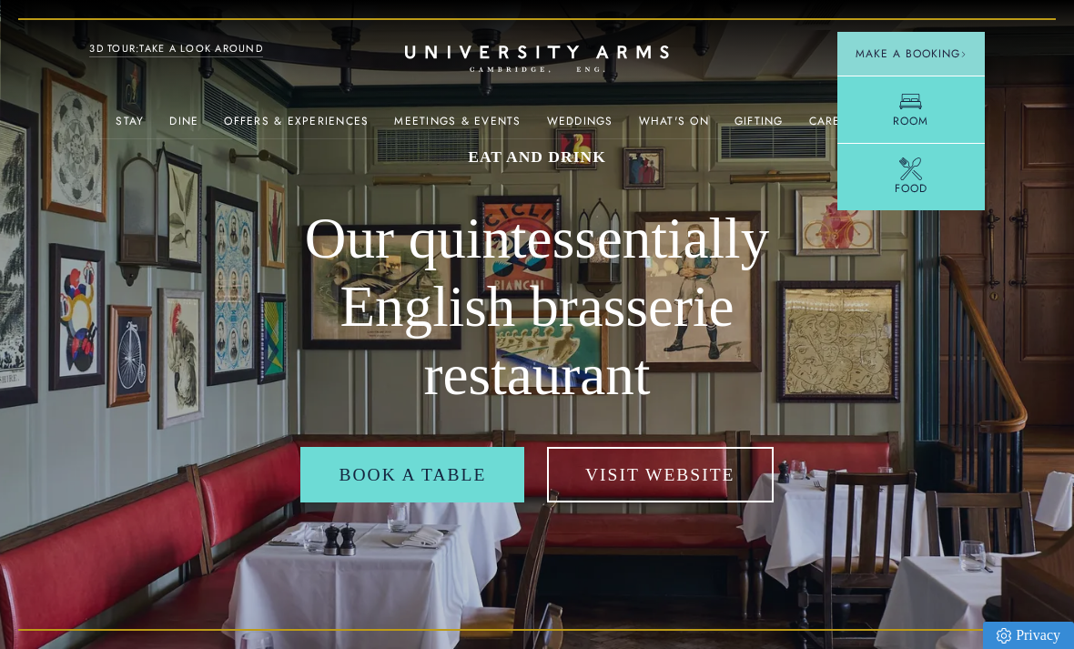 Image resolution: width=1074 pixels, height=649 pixels. Describe the element at coordinates (537, 307) in the screenshot. I see `h2: Our quintessentially English brasserie restaurant` at that location.